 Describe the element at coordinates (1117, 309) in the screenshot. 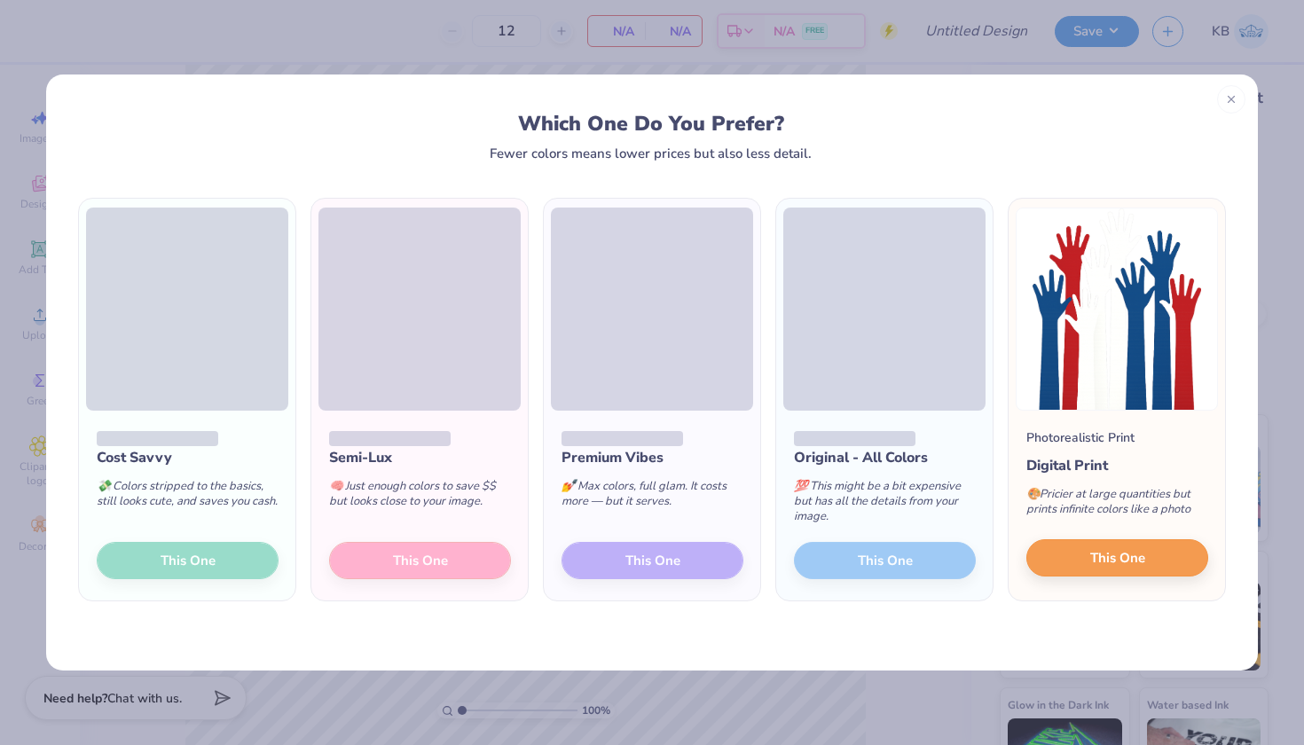

I see `img: Photorealistic preview` at that location.